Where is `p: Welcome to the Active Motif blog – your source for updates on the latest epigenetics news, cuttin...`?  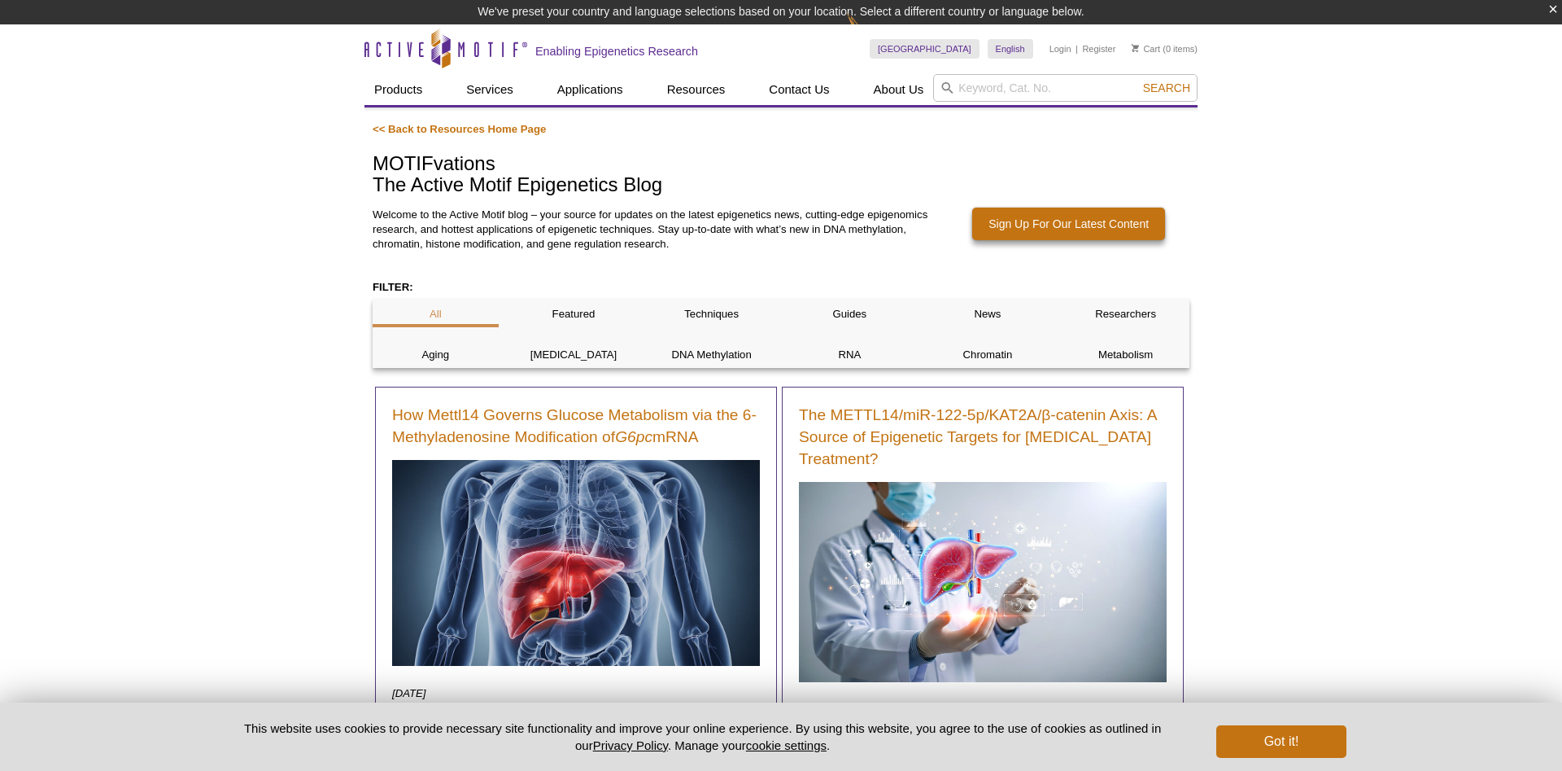
p: Welcome to the Active Motif blog – your source for updates on the latest epigenetics news, cuttin... is located at coordinates (654, 229).